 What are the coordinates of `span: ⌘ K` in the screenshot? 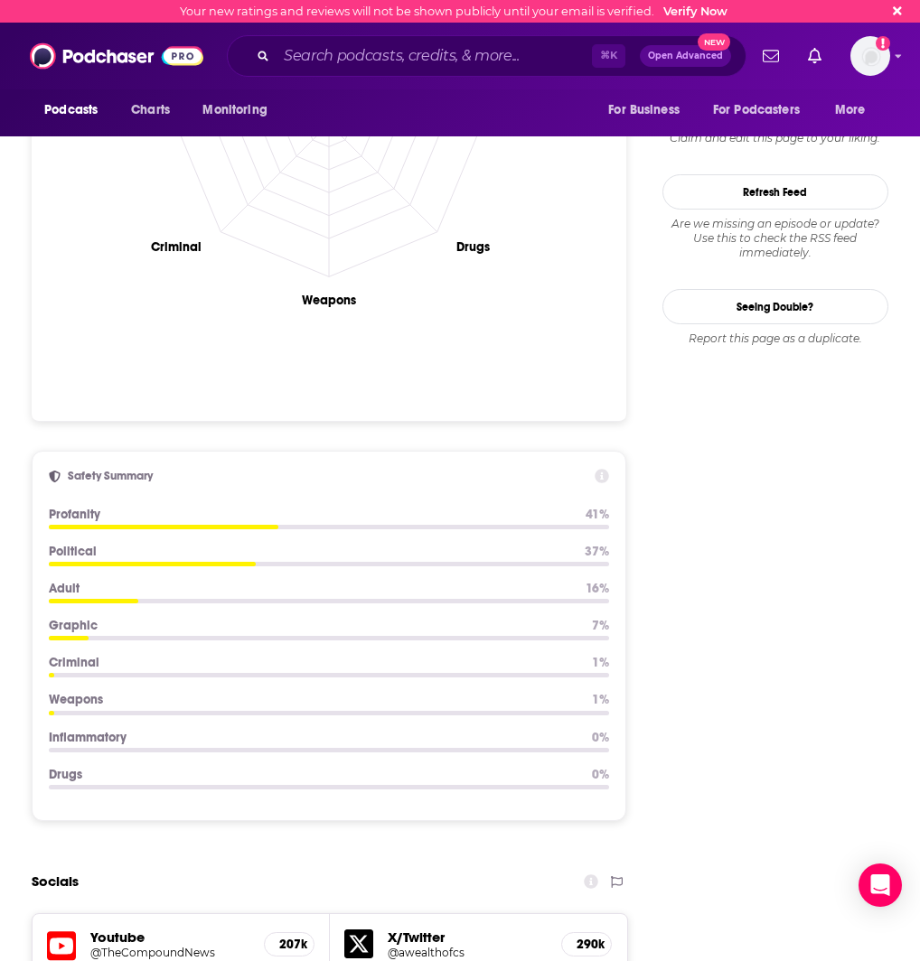 It's located at (608, 56).